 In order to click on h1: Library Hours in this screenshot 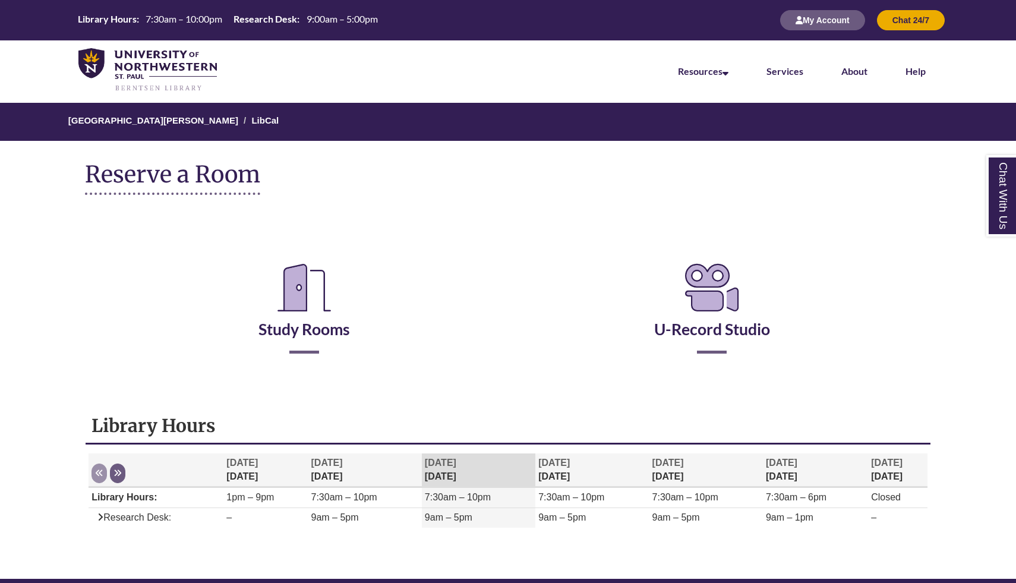, I will do `click(508, 425)`.